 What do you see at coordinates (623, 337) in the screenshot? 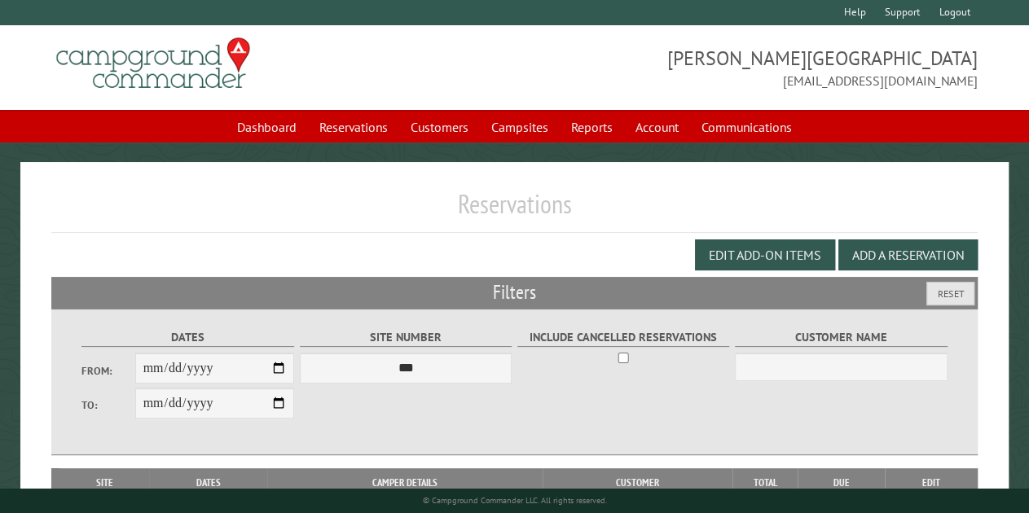
I see `label: Include Cancelled Reservations` at bounding box center [623, 337].